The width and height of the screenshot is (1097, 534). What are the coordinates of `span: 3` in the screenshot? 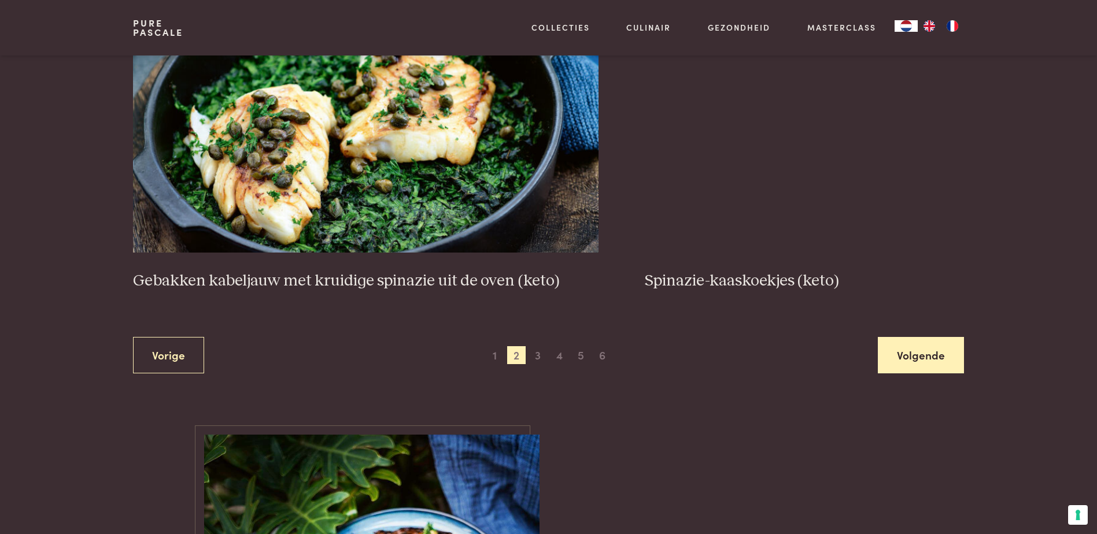 It's located at (538, 356).